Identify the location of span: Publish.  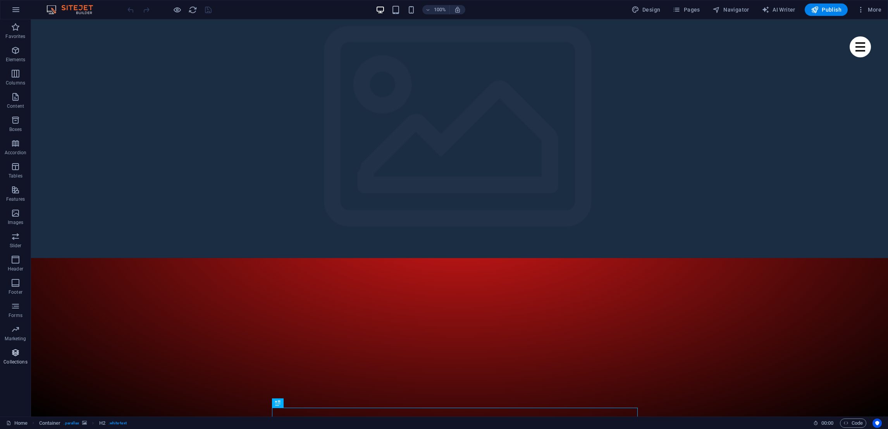
(826, 10).